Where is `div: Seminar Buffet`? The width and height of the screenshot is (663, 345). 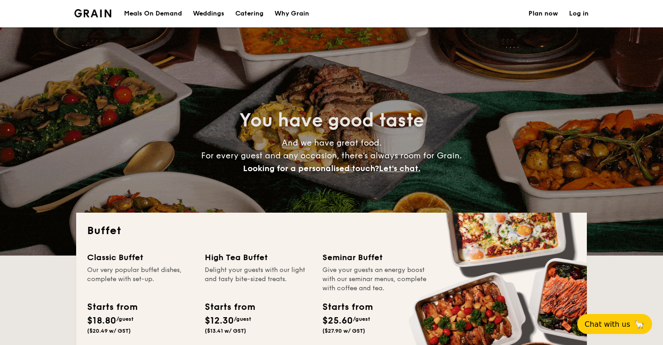
div: Seminar Buffet is located at coordinates (376, 257).